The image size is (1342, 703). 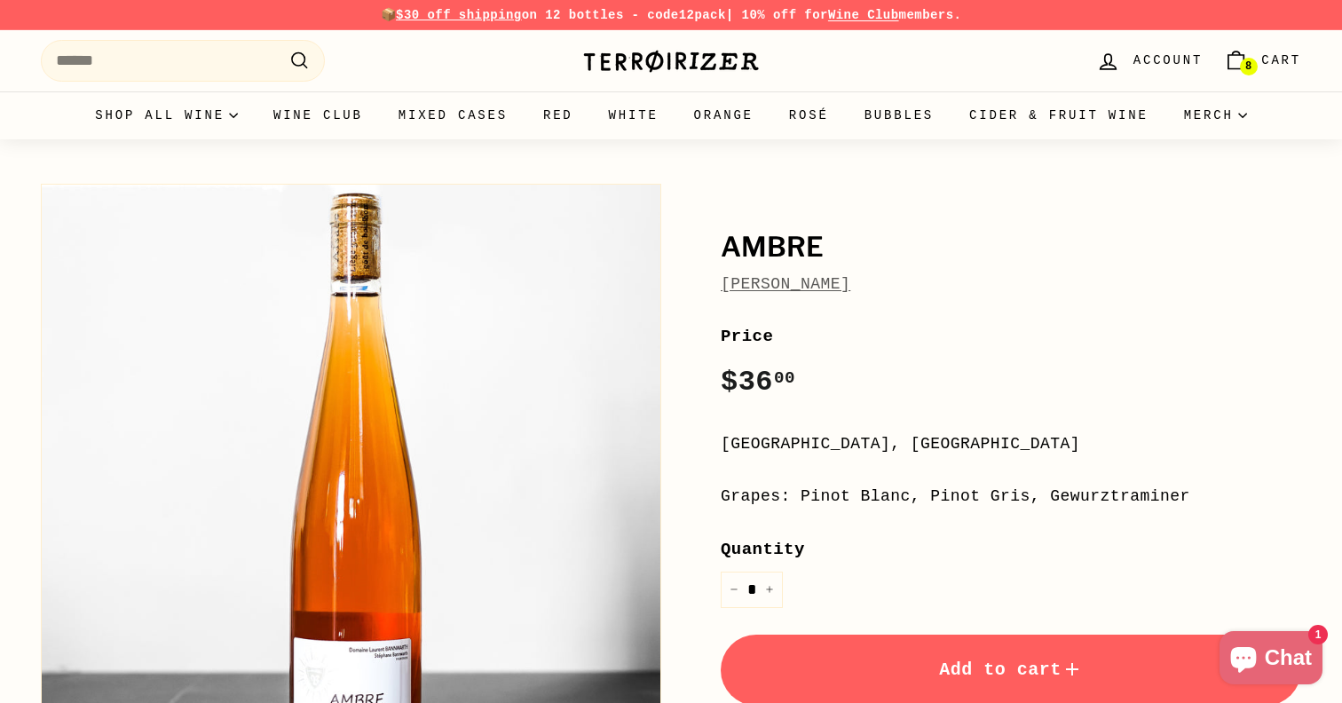 I want to click on a: Orange, so click(x=724, y=115).